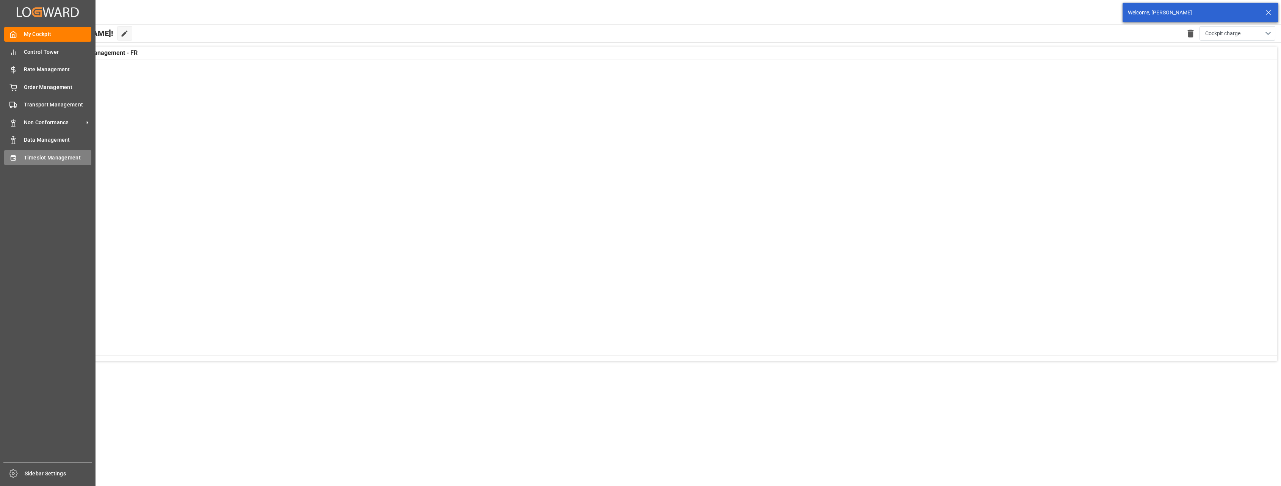 The height and width of the screenshot is (486, 1281). I want to click on button: open menu, so click(1238, 33).